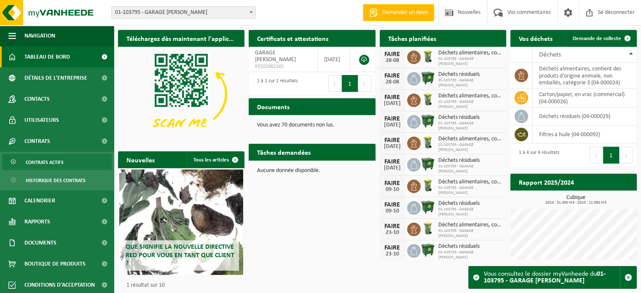 This screenshot has width=641, height=293. Describe the element at coordinates (215, 160) in the screenshot. I see `a: Tous les articles` at that location.